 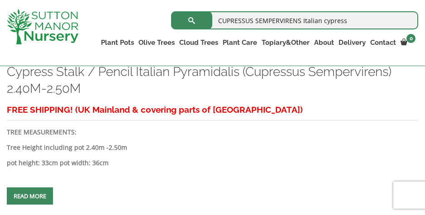 I want to click on strong: pot height: 33cm, so click(x=32, y=162).